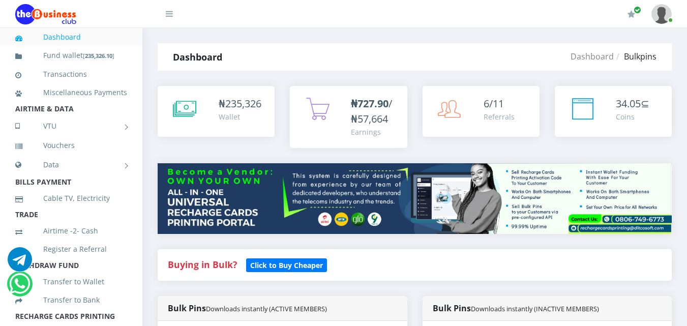 This screenshot has height=326, width=687. What do you see at coordinates (71, 55) in the screenshot?
I see `a: Fund wallet[235,326.10]` at bounding box center [71, 55].